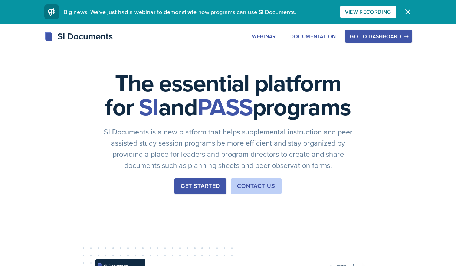  What do you see at coordinates (200, 186) in the screenshot?
I see `button: Get Started` at bounding box center [200, 186].